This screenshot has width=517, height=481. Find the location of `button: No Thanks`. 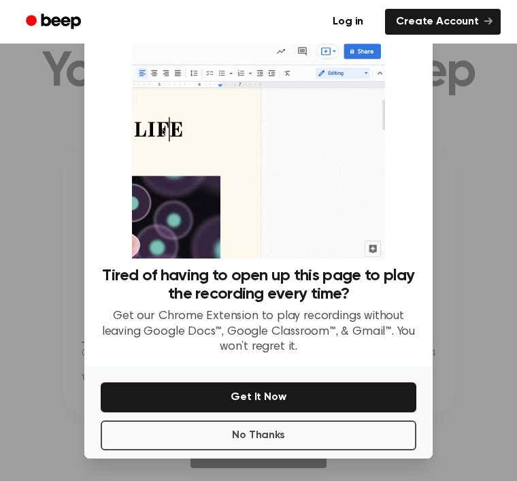

button: No Thanks is located at coordinates (259, 436).